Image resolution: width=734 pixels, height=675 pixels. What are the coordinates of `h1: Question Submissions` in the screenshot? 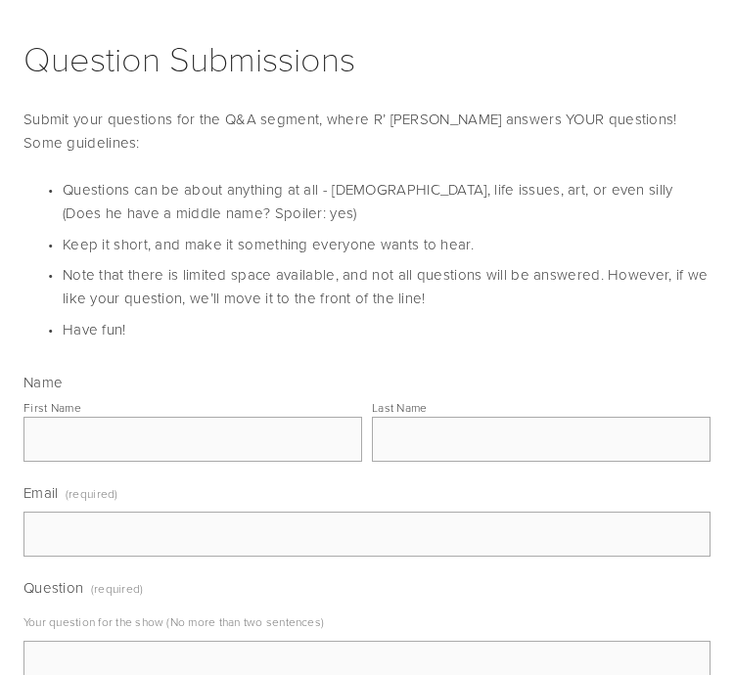 It's located at (367, 58).